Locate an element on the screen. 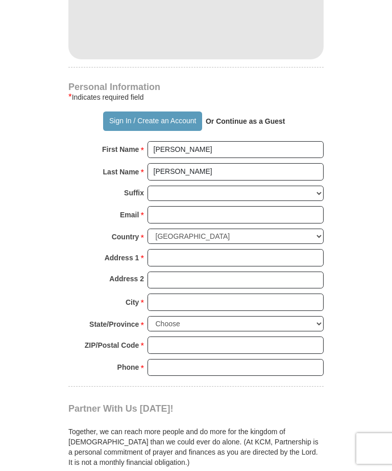 This screenshot has width=392, height=471. strong: City is located at coordinates (132, 302).